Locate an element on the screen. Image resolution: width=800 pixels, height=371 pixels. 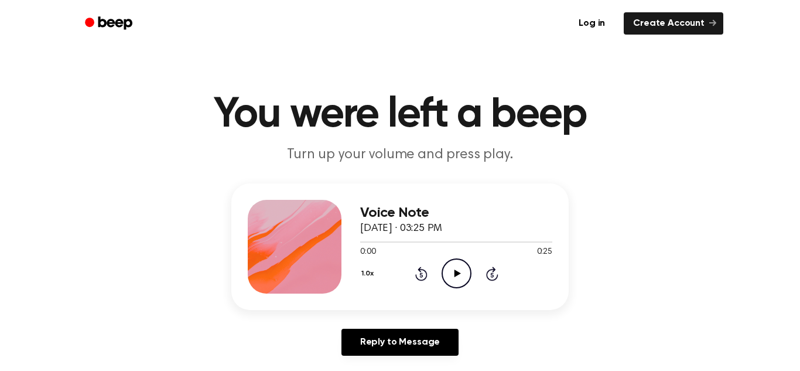
h3: Voice Note is located at coordinates (456, 213).